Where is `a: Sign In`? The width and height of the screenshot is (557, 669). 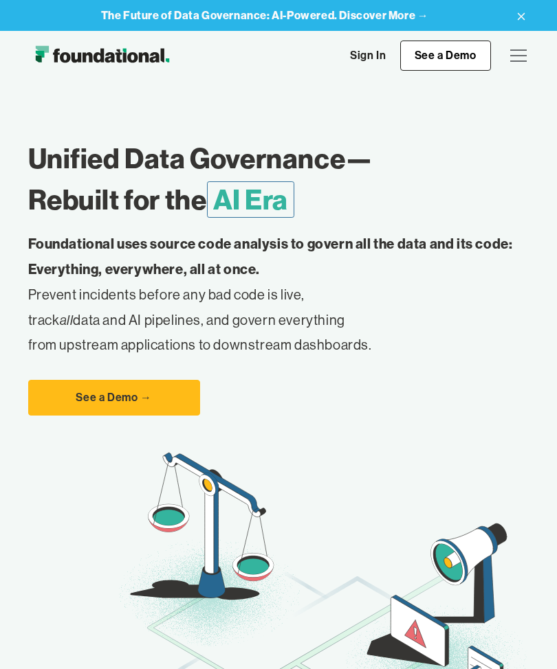 a: Sign In is located at coordinates (368, 56).